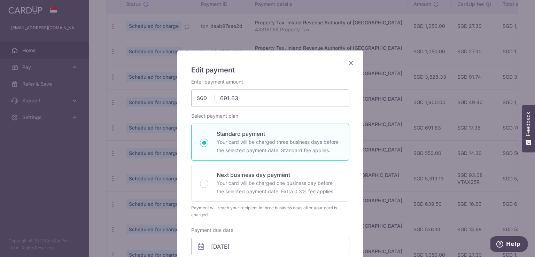 The width and height of the screenshot is (535, 257). What do you see at coordinates (279, 146) in the screenshot?
I see `p: Your card will be charged three business days before the selected payment date. Standard fee appl...` at bounding box center [279, 146].